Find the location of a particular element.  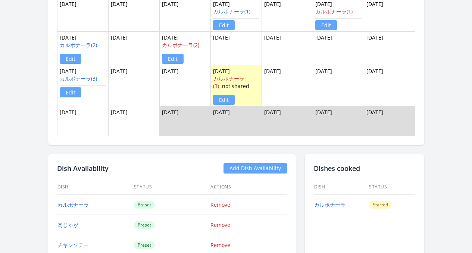

span: not shared is located at coordinates (235, 86).